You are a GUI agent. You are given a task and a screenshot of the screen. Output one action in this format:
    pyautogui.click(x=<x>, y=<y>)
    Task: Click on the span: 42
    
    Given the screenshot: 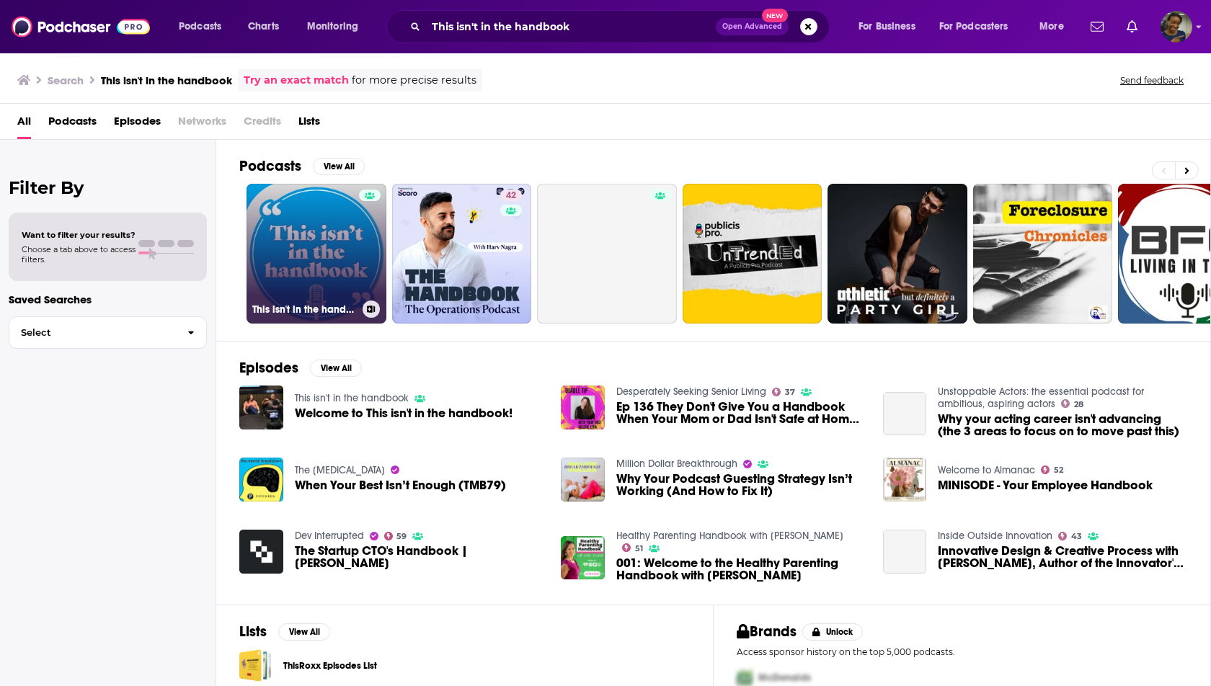 What is the action you would take?
    pyautogui.click(x=511, y=196)
    